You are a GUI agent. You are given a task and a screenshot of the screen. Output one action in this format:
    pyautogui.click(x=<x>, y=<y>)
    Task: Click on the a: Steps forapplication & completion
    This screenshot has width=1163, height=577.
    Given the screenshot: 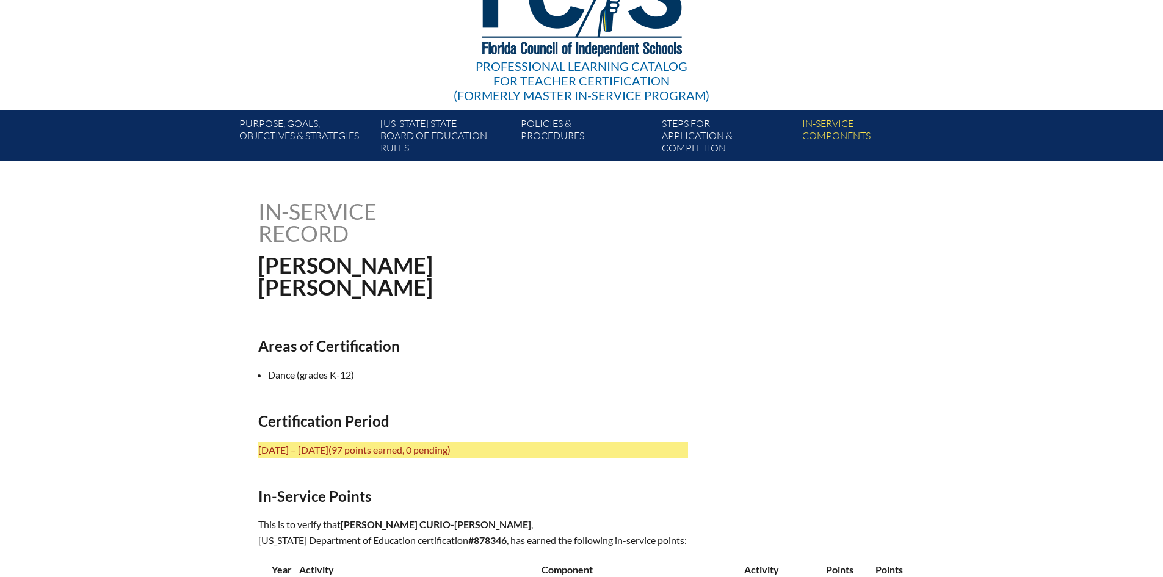 What is the action you would take?
    pyautogui.click(x=727, y=138)
    